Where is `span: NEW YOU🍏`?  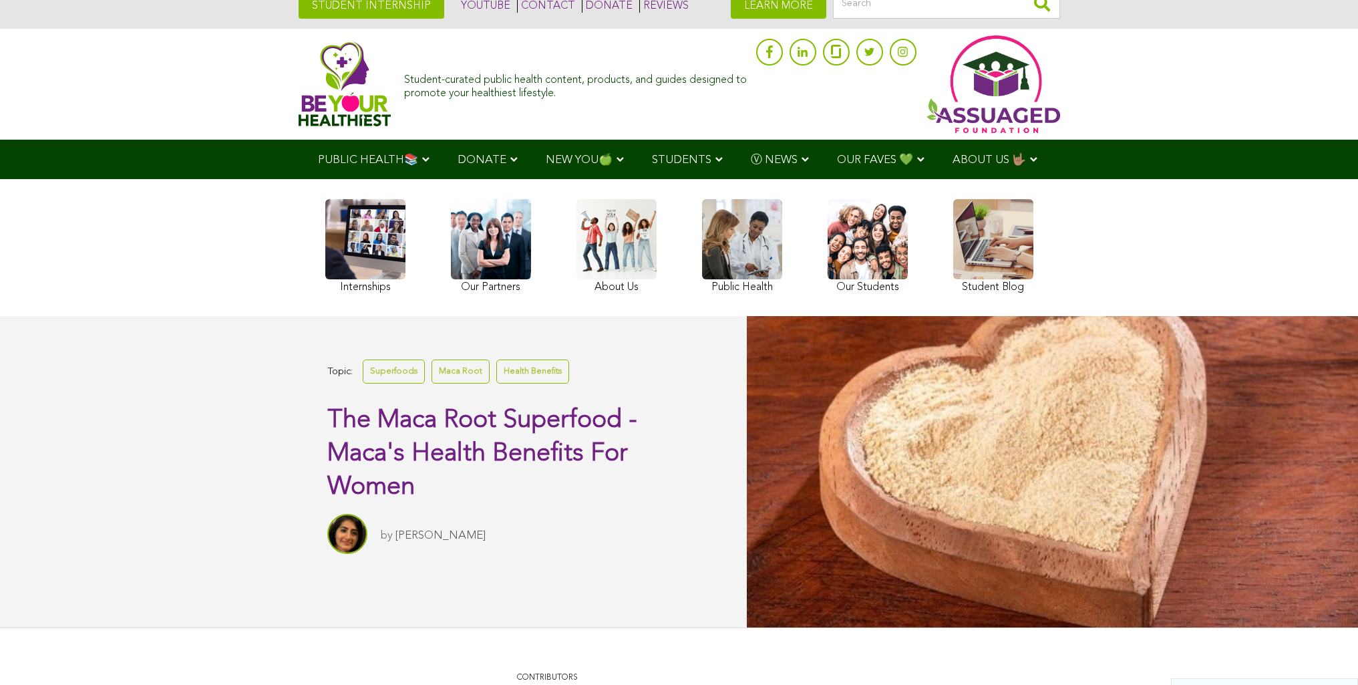 span: NEW YOU🍏 is located at coordinates (579, 160).